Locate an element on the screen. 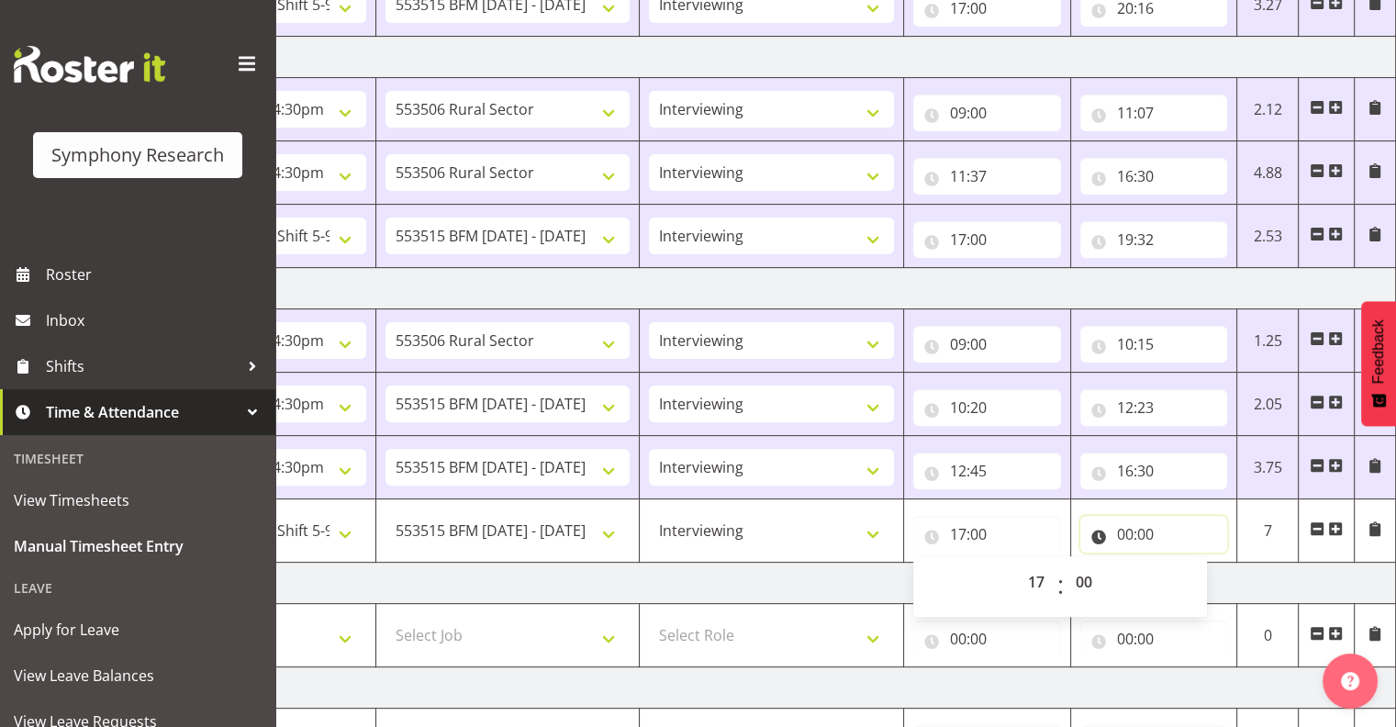 This screenshot has height=727, width=1396. div: Leave is located at coordinates (138, 587).